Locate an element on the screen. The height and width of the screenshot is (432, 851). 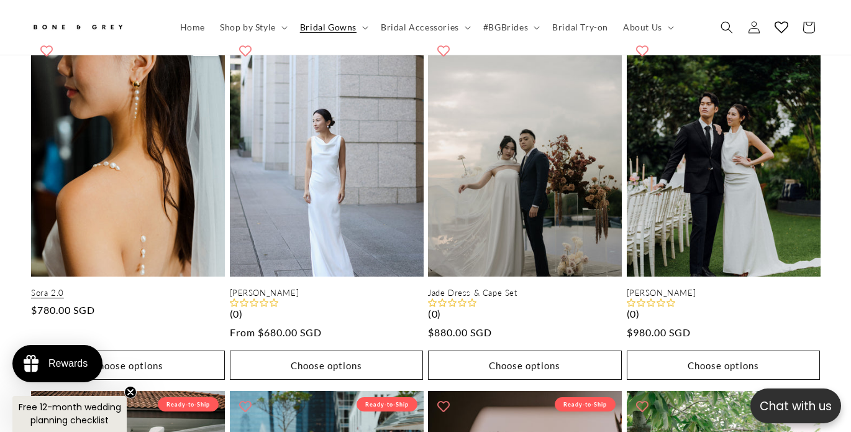
summary: Search is located at coordinates (727, 27).